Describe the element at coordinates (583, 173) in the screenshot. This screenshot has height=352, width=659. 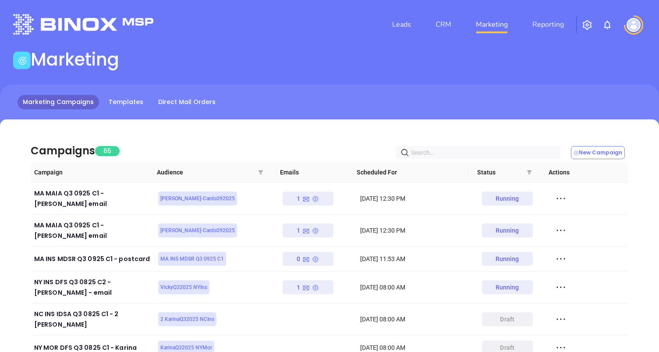
I see `th: Actions` at that location.